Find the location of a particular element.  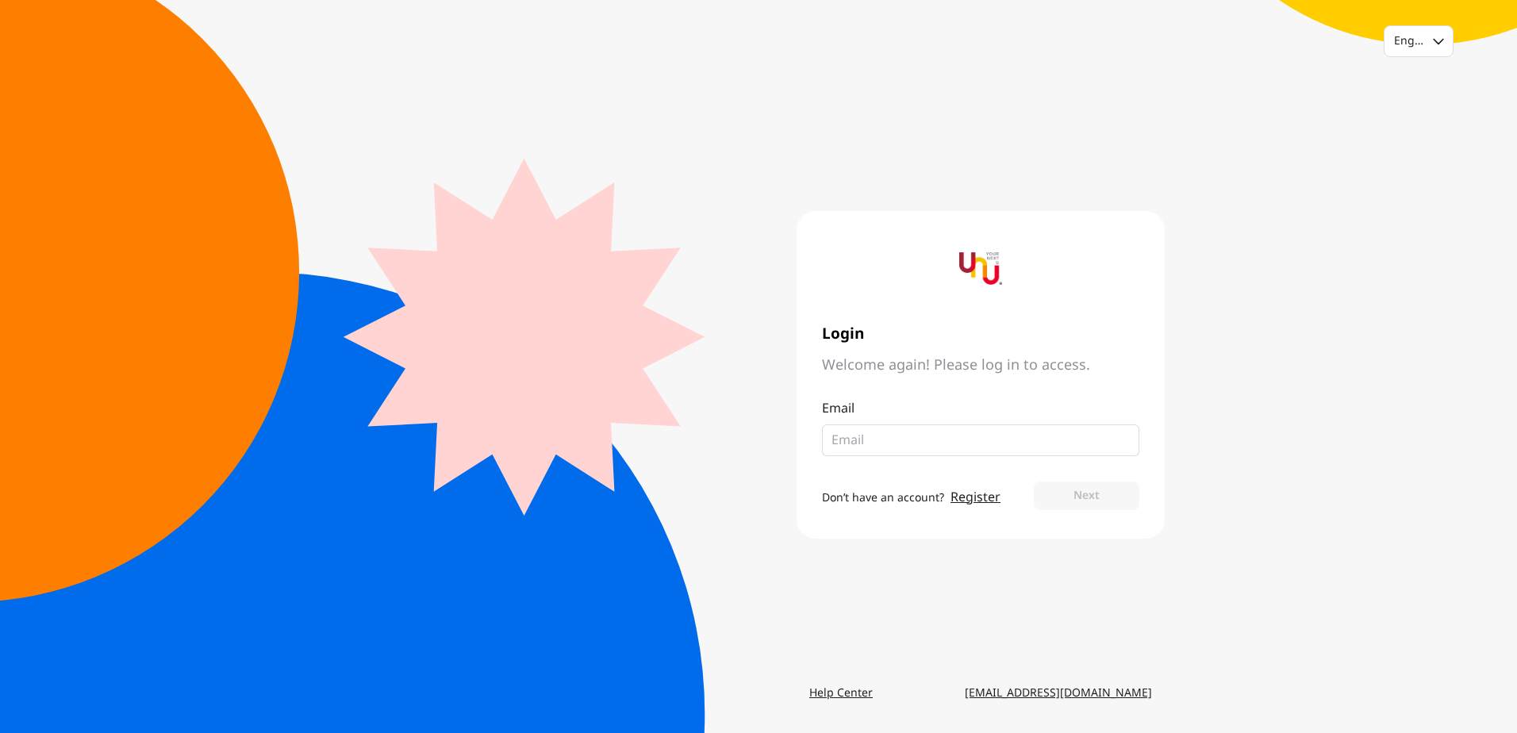

button: Next is located at coordinates (1086, 496).